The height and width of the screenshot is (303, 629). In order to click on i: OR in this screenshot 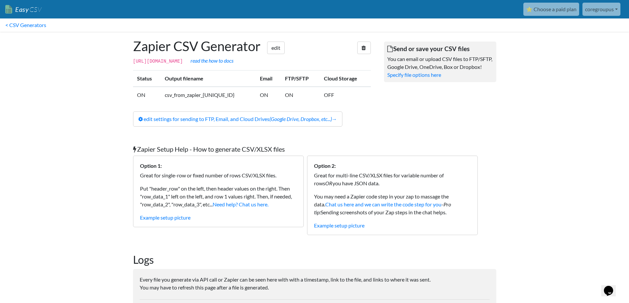, I will do `click(329, 183)`.